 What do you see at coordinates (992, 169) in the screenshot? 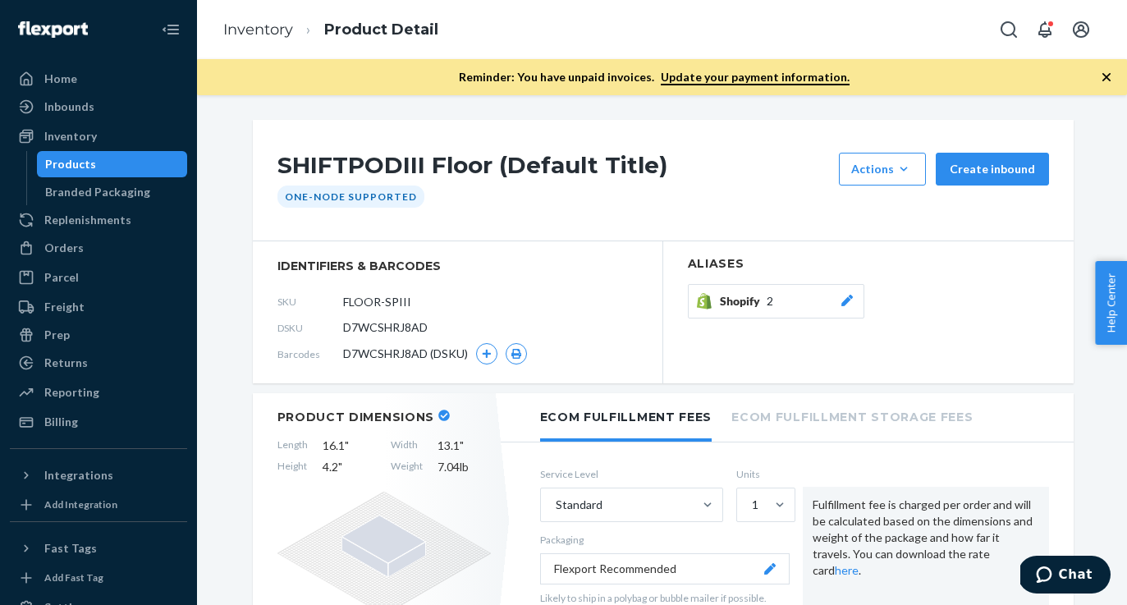
I see `button: Create inbound` at bounding box center [992, 169].